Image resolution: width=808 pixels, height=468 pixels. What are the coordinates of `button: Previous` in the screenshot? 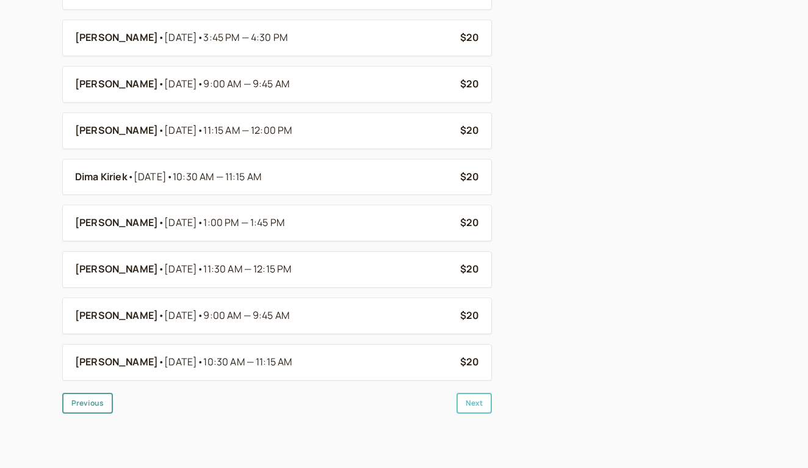 It's located at (87, 403).